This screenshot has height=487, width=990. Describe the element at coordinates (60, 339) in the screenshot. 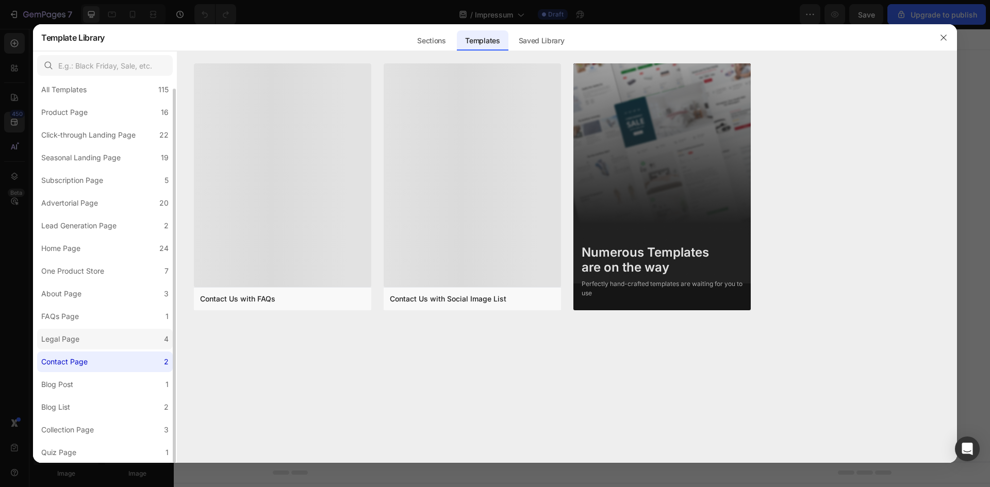

I see `div: Legal Page` at that location.